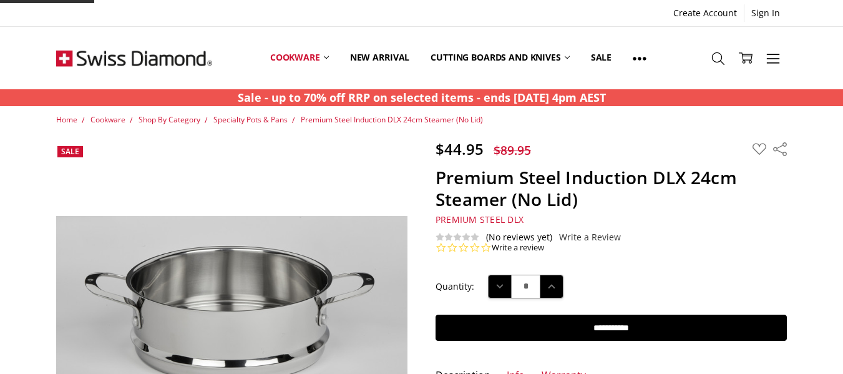 Image resolution: width=843 pixels, height=374 pixels. Describe the element at coordinates (169, 119) in the screenshot. I see `span: Shop By Category` at that location.